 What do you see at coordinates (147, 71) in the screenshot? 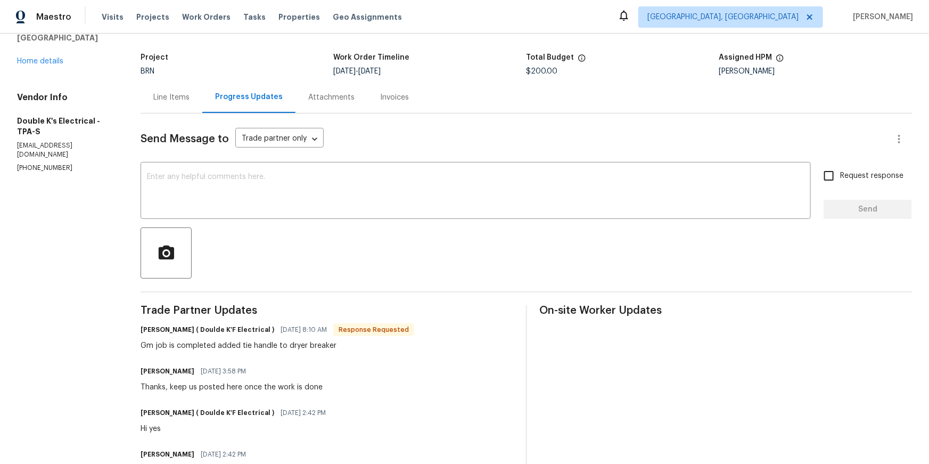
I see `span: BRN` at bounding box center [147, 71].